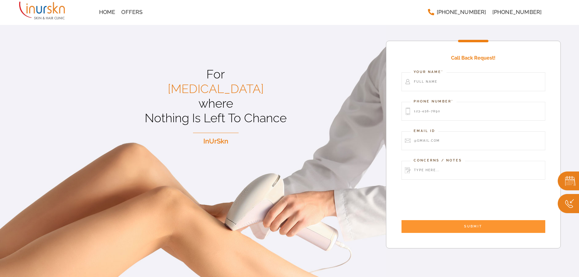 This screenshot has width=579, height=277. Describe the element at coordinates (474, 144) in the screenshot. I see `form: Contact form` at that location.